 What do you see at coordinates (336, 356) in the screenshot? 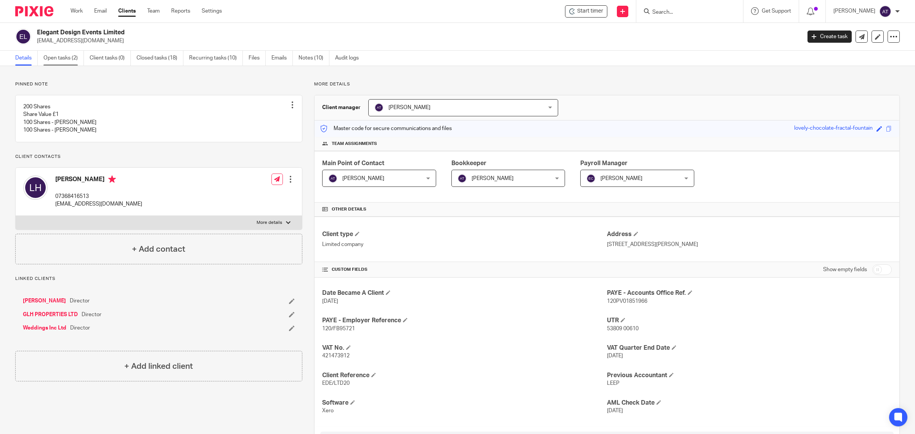
I see `span: 421473912` at bounding box center [336, 356].